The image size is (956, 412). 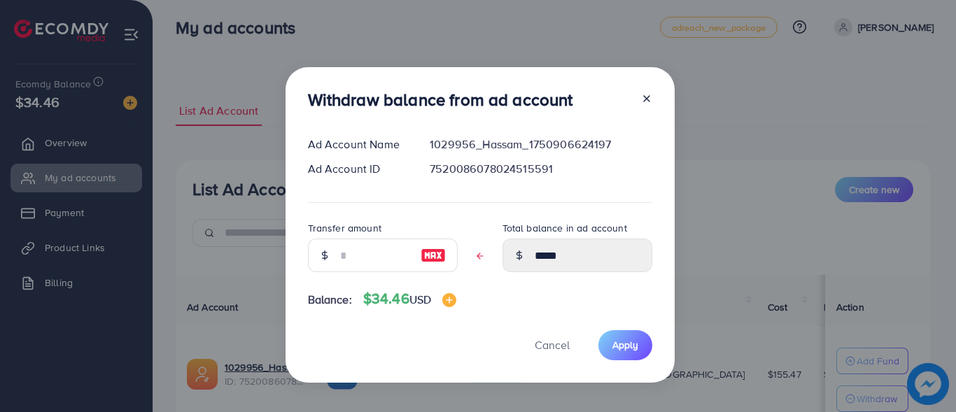 I want to click on div: Ad Account Name, so click(x=358, y=144).